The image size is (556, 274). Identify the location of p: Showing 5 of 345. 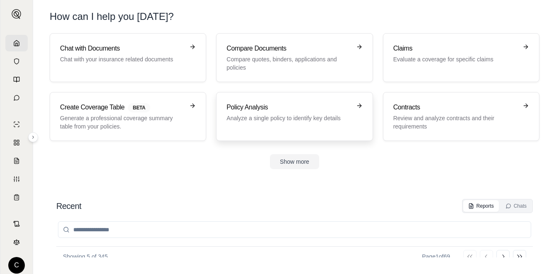
(85, 256).